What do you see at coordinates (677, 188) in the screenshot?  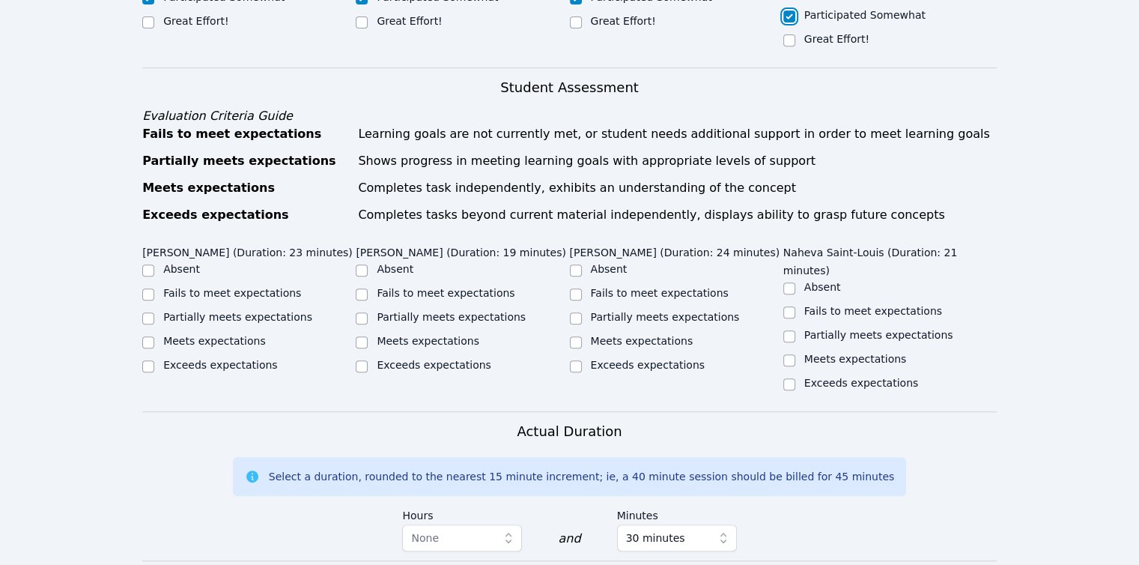 I see `div: Completes task independently, exhibits an understanding of the concept` at bounding box center [677, 188].